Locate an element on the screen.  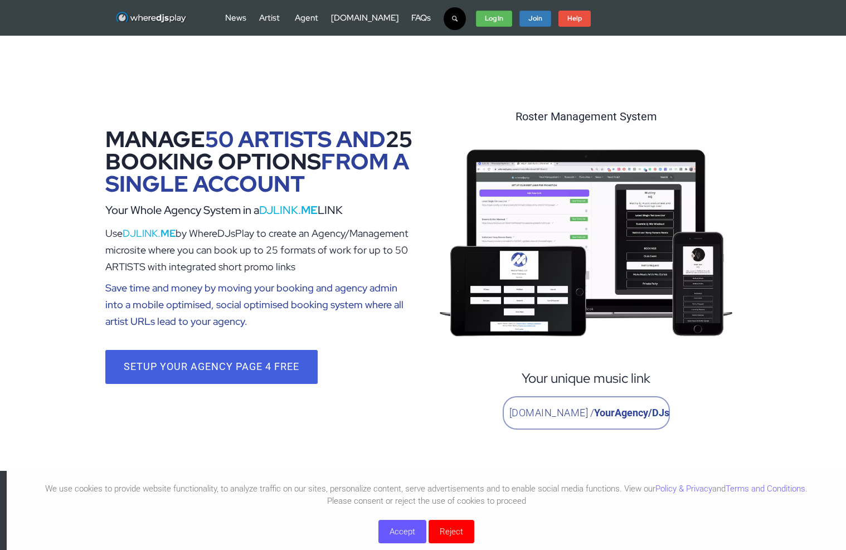
div: Save time and money by moving your booking and agency admin into a mobile optimised, social optim... is located at coordinates (260, 305).